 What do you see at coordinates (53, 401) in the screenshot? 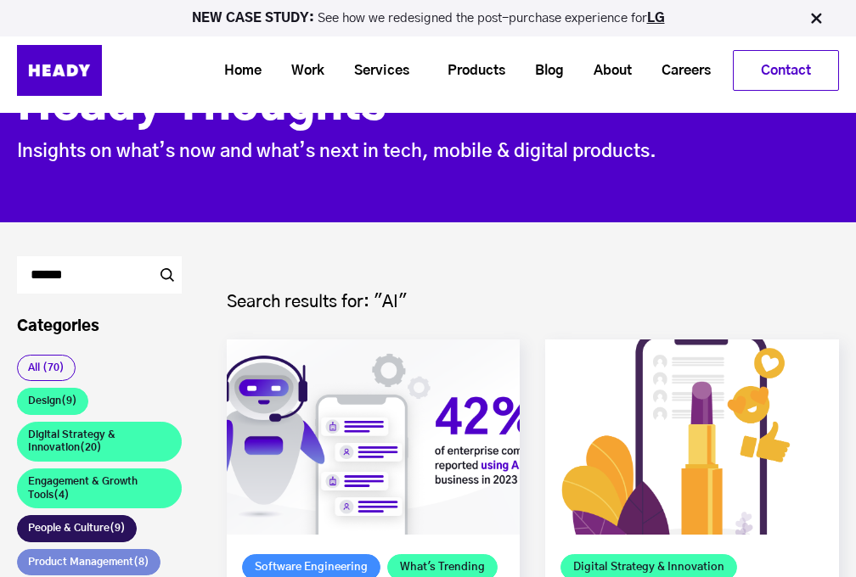
I see `a: Design(9)` at bounding box center [53, 401].